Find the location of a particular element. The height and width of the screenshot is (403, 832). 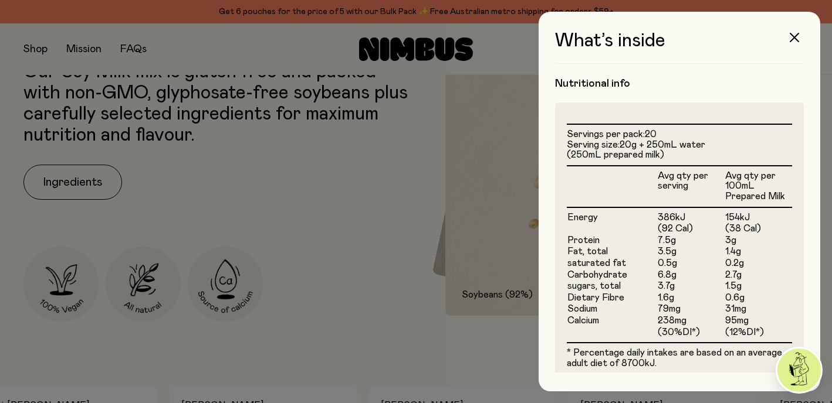

td: 3g is located at coordinates (758, 241).